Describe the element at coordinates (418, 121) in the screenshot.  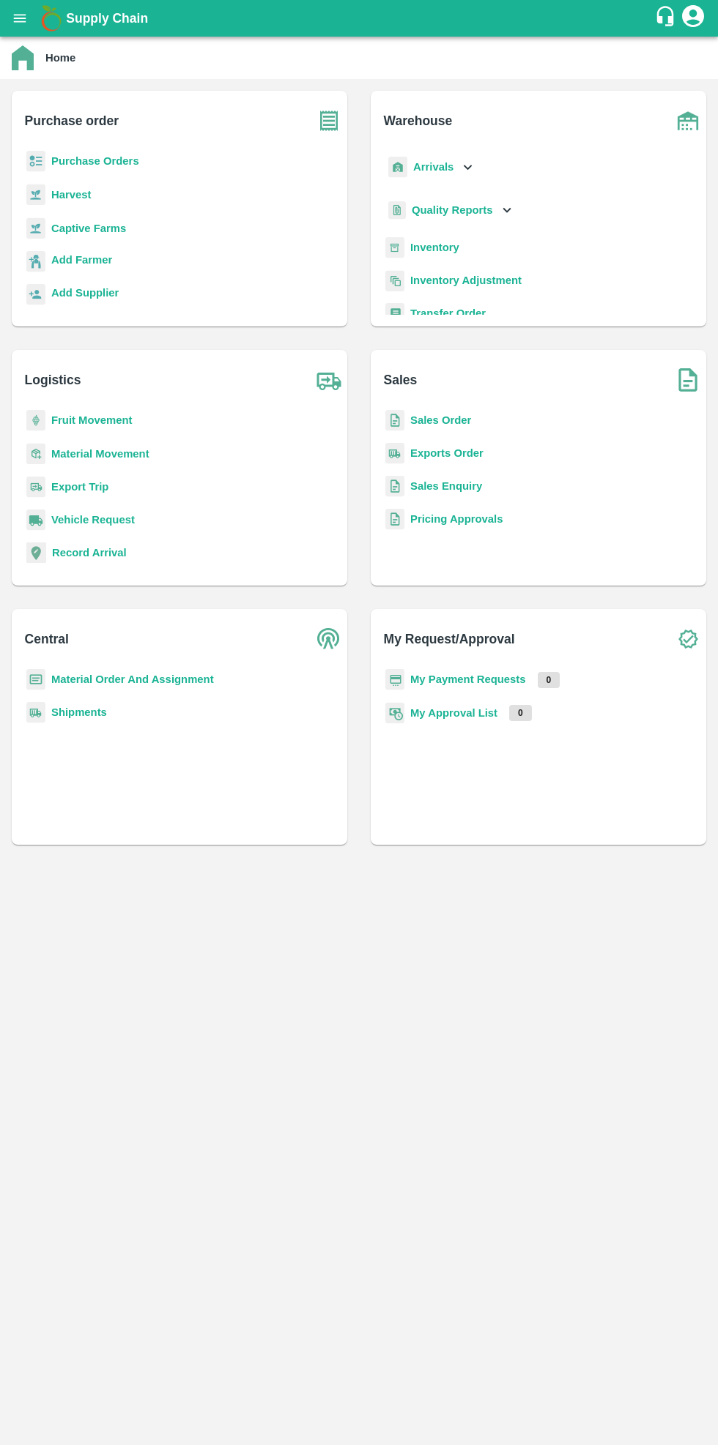
I see `b: Warehouse` at that location.